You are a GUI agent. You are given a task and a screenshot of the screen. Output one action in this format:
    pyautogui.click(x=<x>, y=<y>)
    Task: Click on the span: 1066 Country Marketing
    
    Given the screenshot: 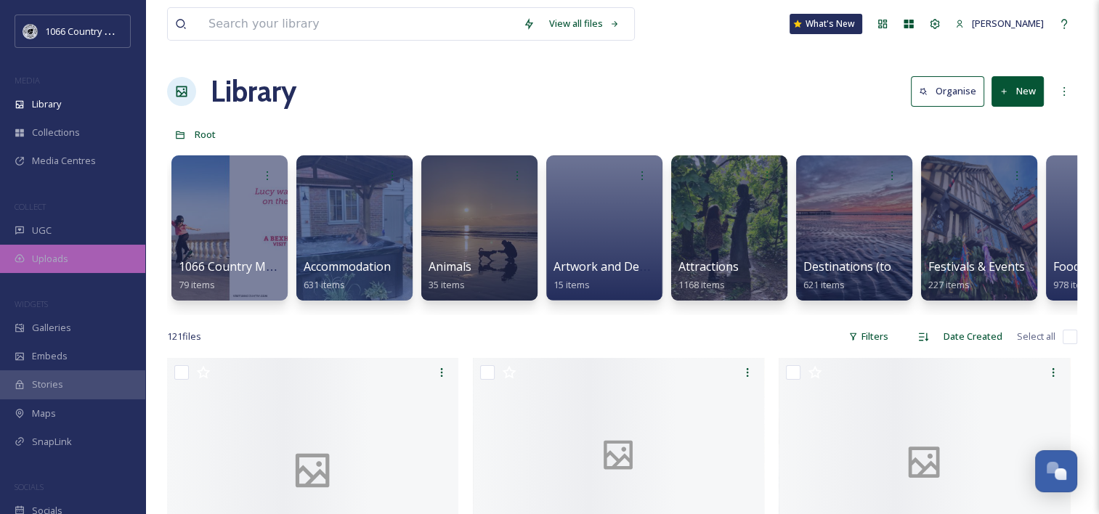 What is the action you would take?
    pyautogui.click(x=96, y=31)
    